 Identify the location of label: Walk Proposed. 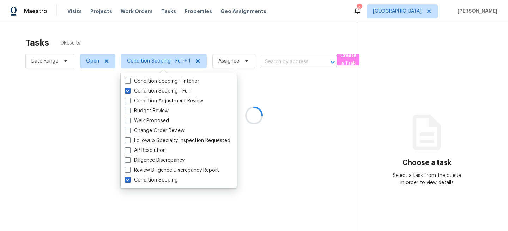
(147, 121).